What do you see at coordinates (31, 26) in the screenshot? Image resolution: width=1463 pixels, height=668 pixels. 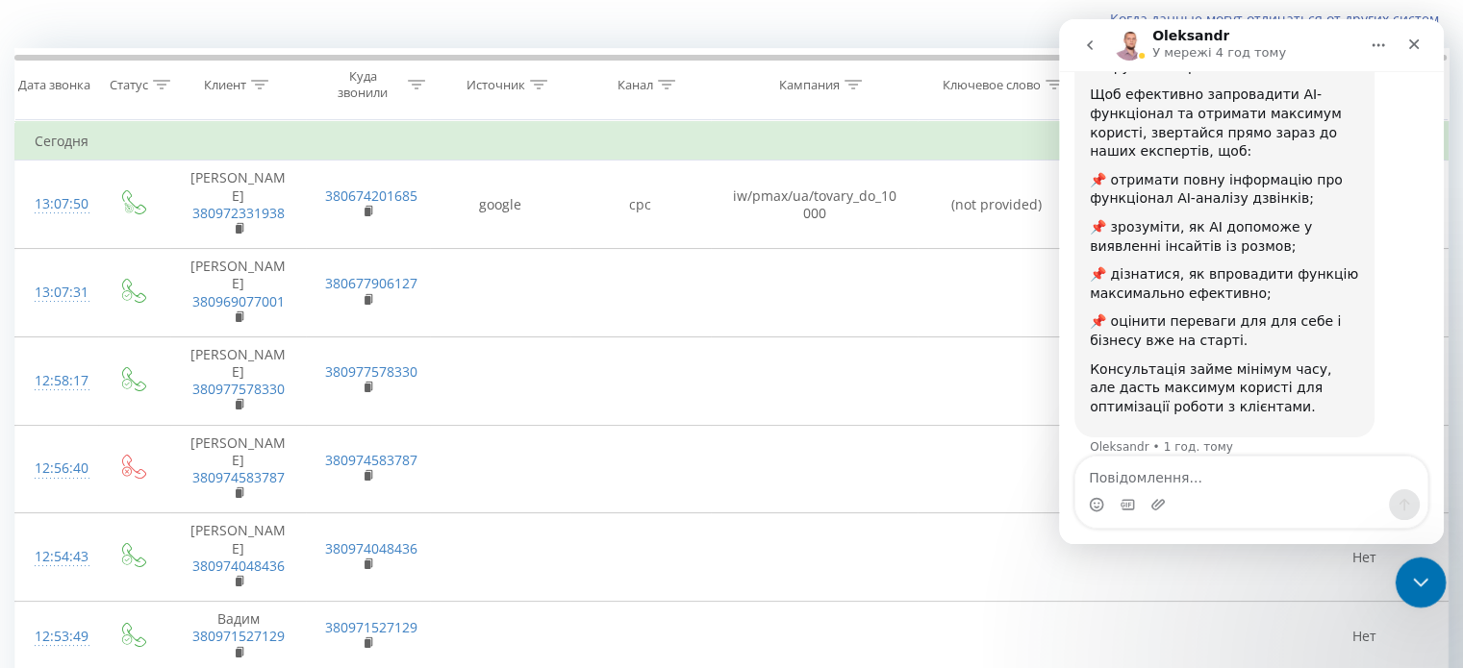 I see `button: go back` at bounding box center [31, 26].